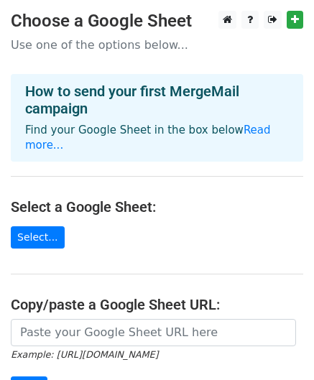 This screenshot has height=380, width=314. I want to click on h4: Copy/paste a Google Sheet URL:, so click(156, 304).